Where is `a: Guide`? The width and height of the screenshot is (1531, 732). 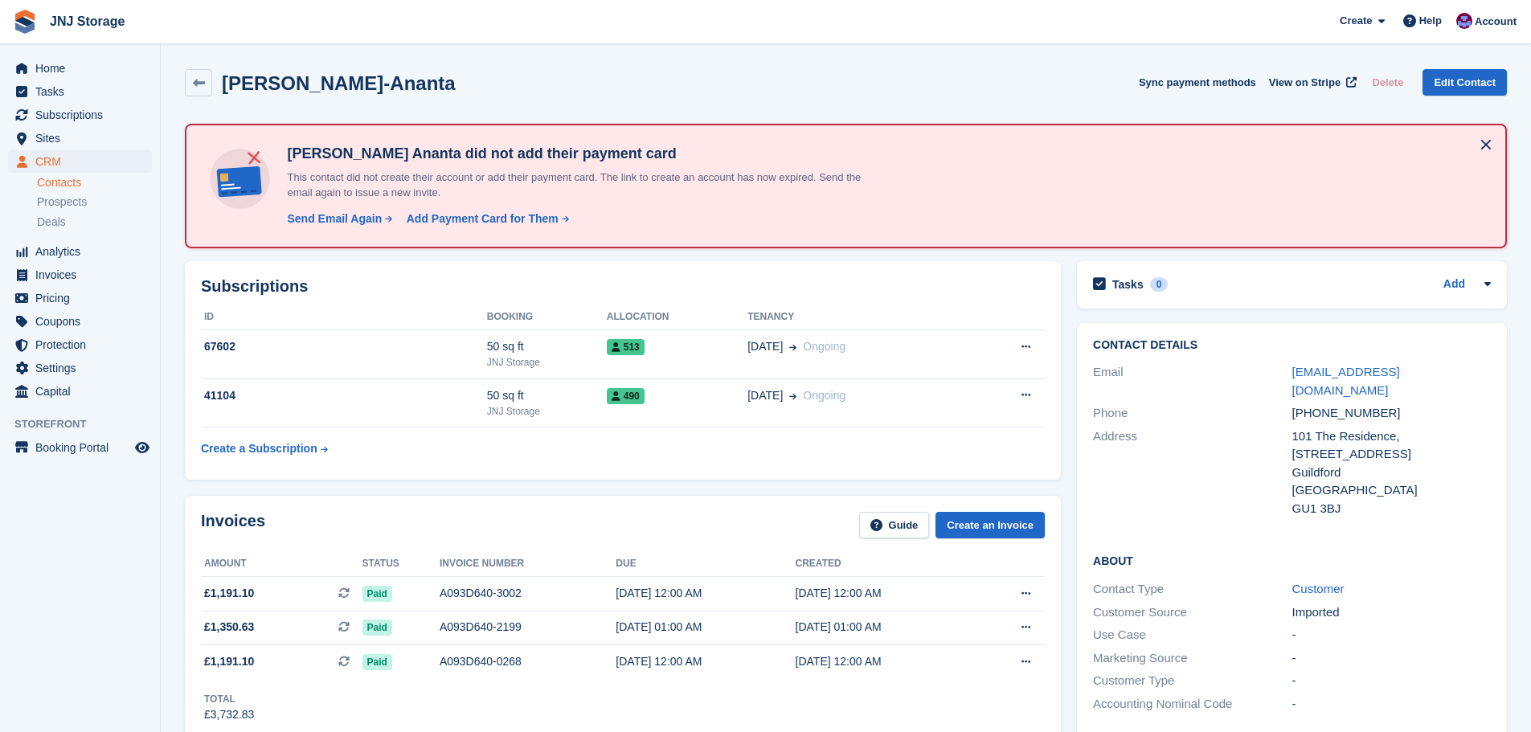 a: Guide is located at coordinates (894, 525).